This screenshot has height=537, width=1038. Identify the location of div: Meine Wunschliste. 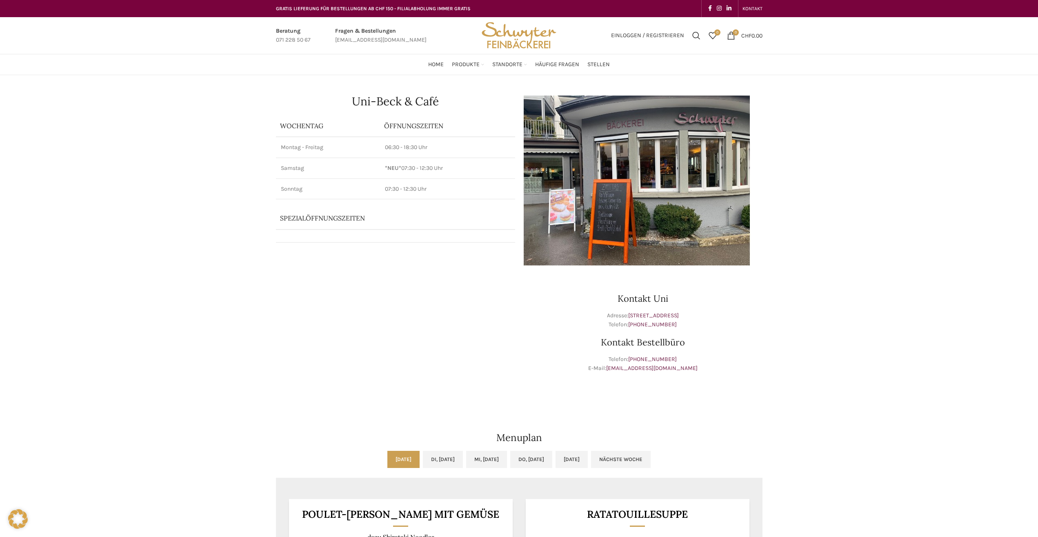
(713, 36).